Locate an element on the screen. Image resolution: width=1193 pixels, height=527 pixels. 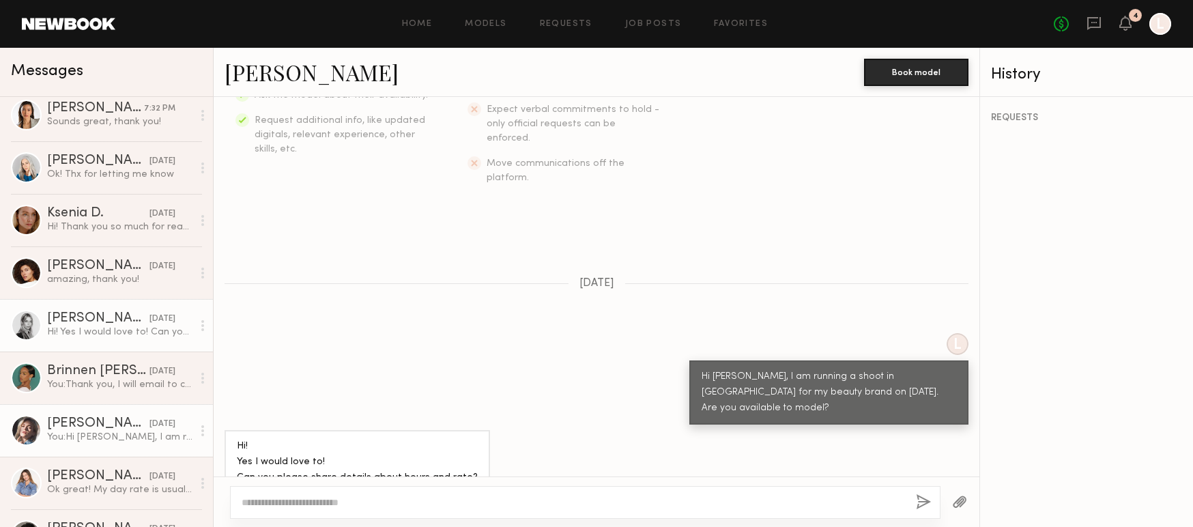
div: Ok great! My day rate is usually double, I realized I applied at the rate advertised. I would lov... is located at coordinates (119, 489).